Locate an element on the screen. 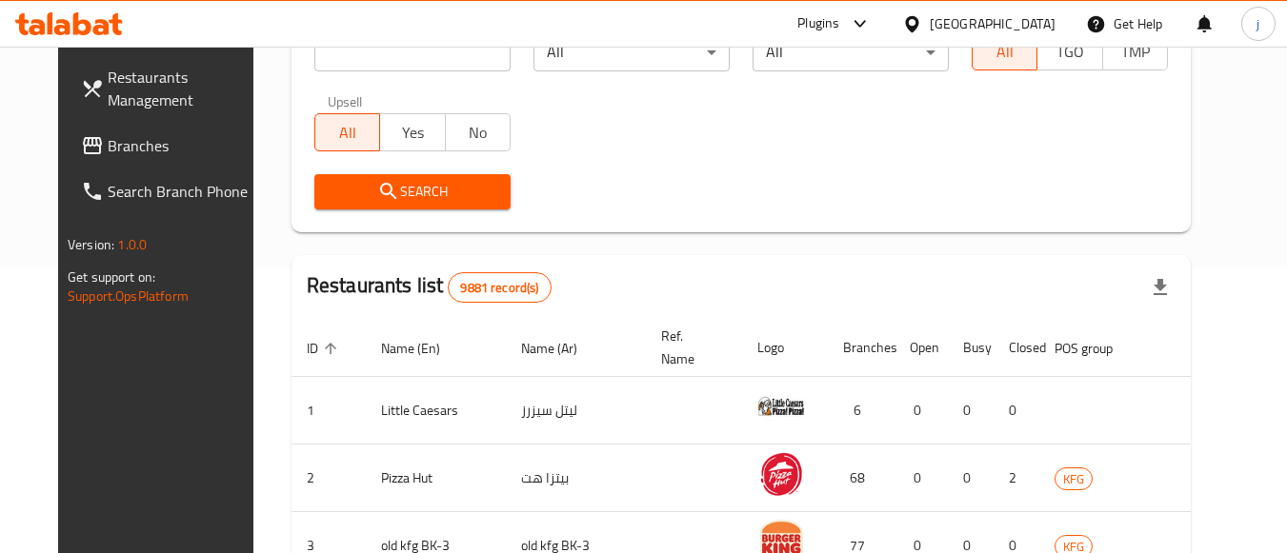  span: Branches is located at coordinates (183, 146).